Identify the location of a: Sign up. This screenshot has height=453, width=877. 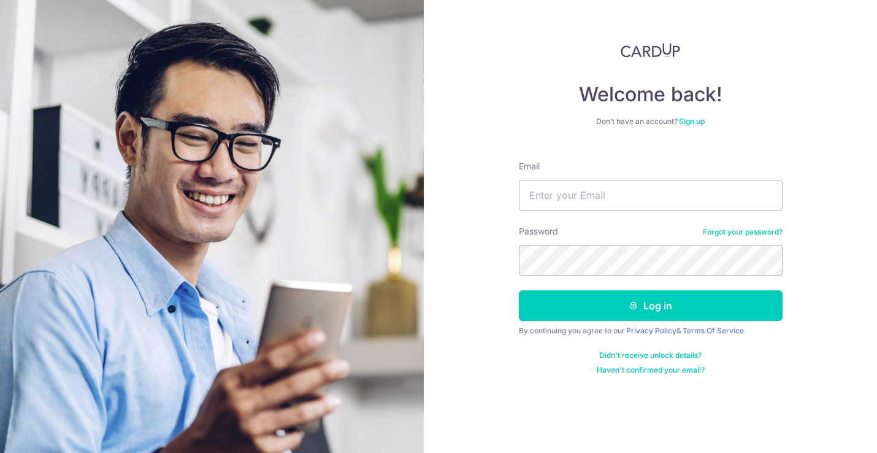
(692, 121).